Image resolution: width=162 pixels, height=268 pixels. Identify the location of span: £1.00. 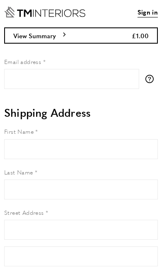
(140, 35).